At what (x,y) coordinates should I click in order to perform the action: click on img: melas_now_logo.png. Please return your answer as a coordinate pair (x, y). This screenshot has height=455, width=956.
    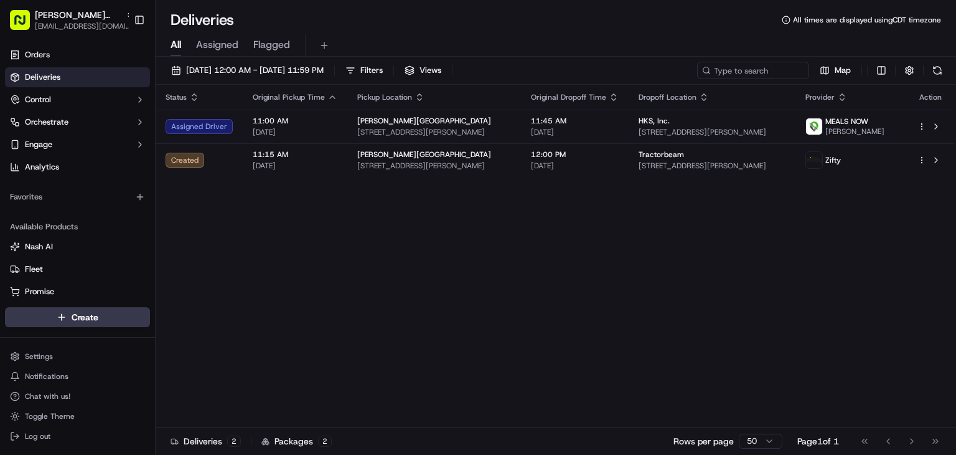
    Looking at the image, I should click on (814, 126).